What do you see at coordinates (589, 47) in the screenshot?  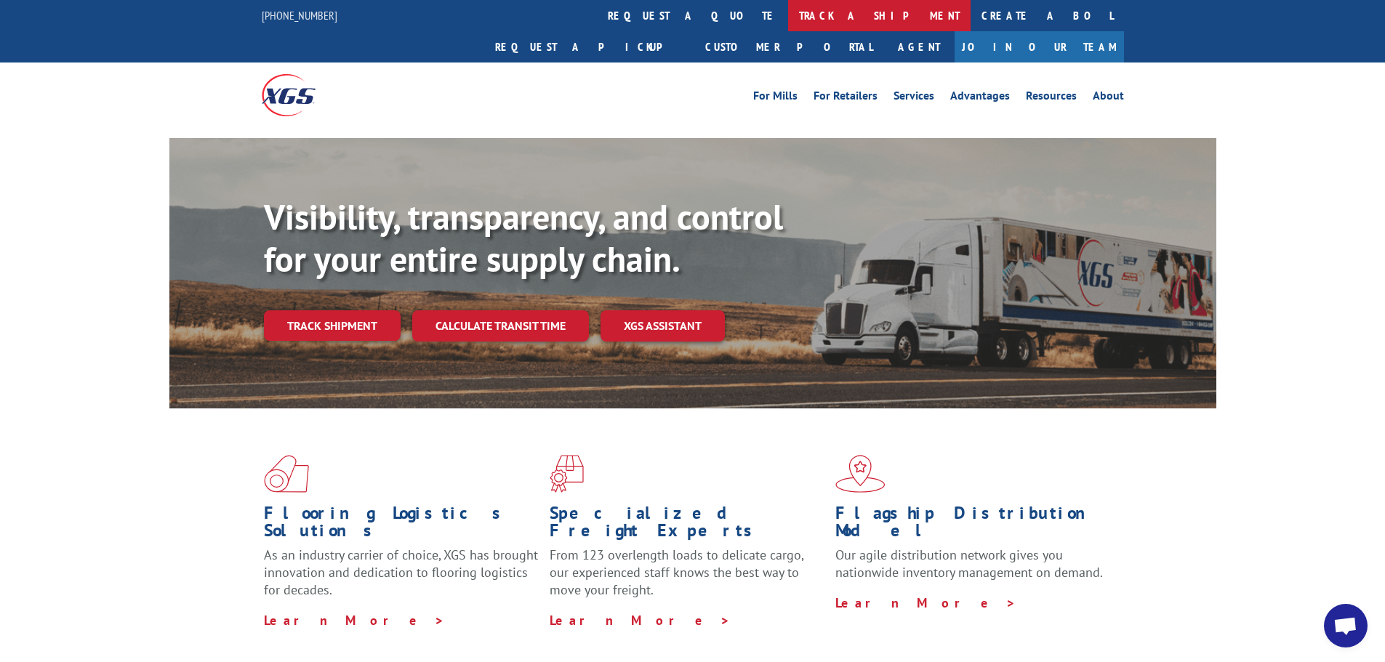 I see `a: Request a pickup` at bounding box center [589, 47].